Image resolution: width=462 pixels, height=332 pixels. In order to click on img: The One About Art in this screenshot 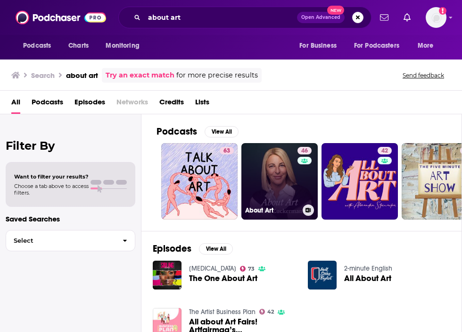, I will do `click(167, 274)`.